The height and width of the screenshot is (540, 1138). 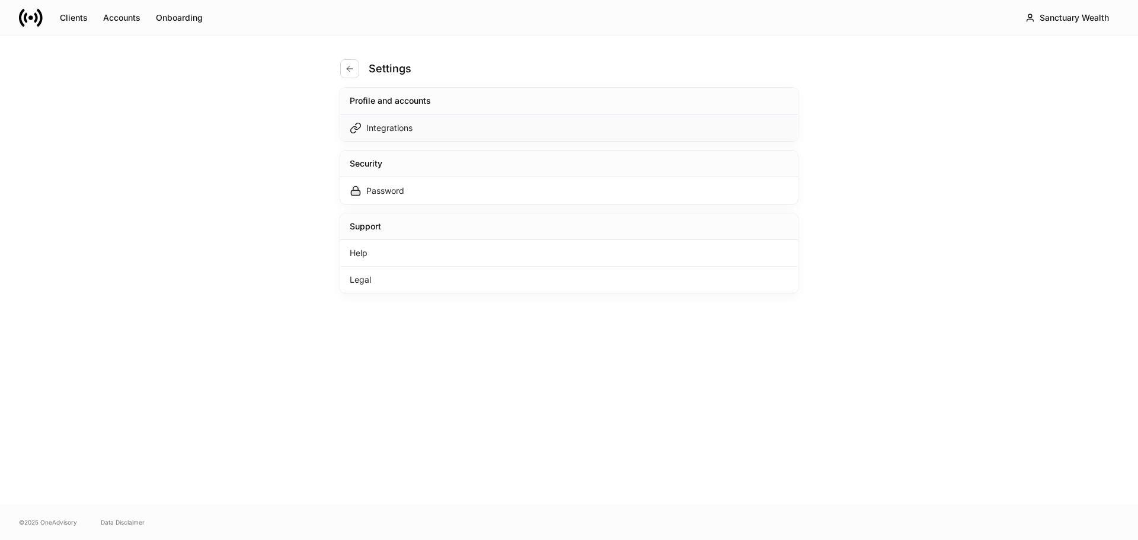 What do you see at coordinates (390, 69) in the screenshot?
I see `h4: Settings` at bounding box center [390, 69].